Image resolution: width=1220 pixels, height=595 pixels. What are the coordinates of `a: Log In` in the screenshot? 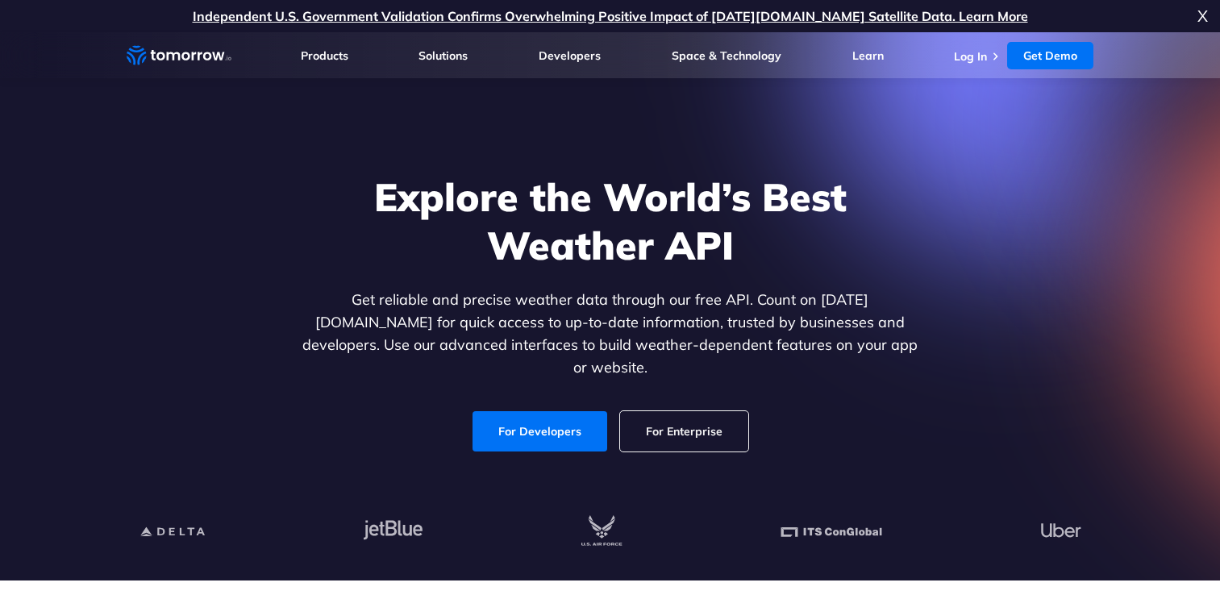 It's located at (970, 56).